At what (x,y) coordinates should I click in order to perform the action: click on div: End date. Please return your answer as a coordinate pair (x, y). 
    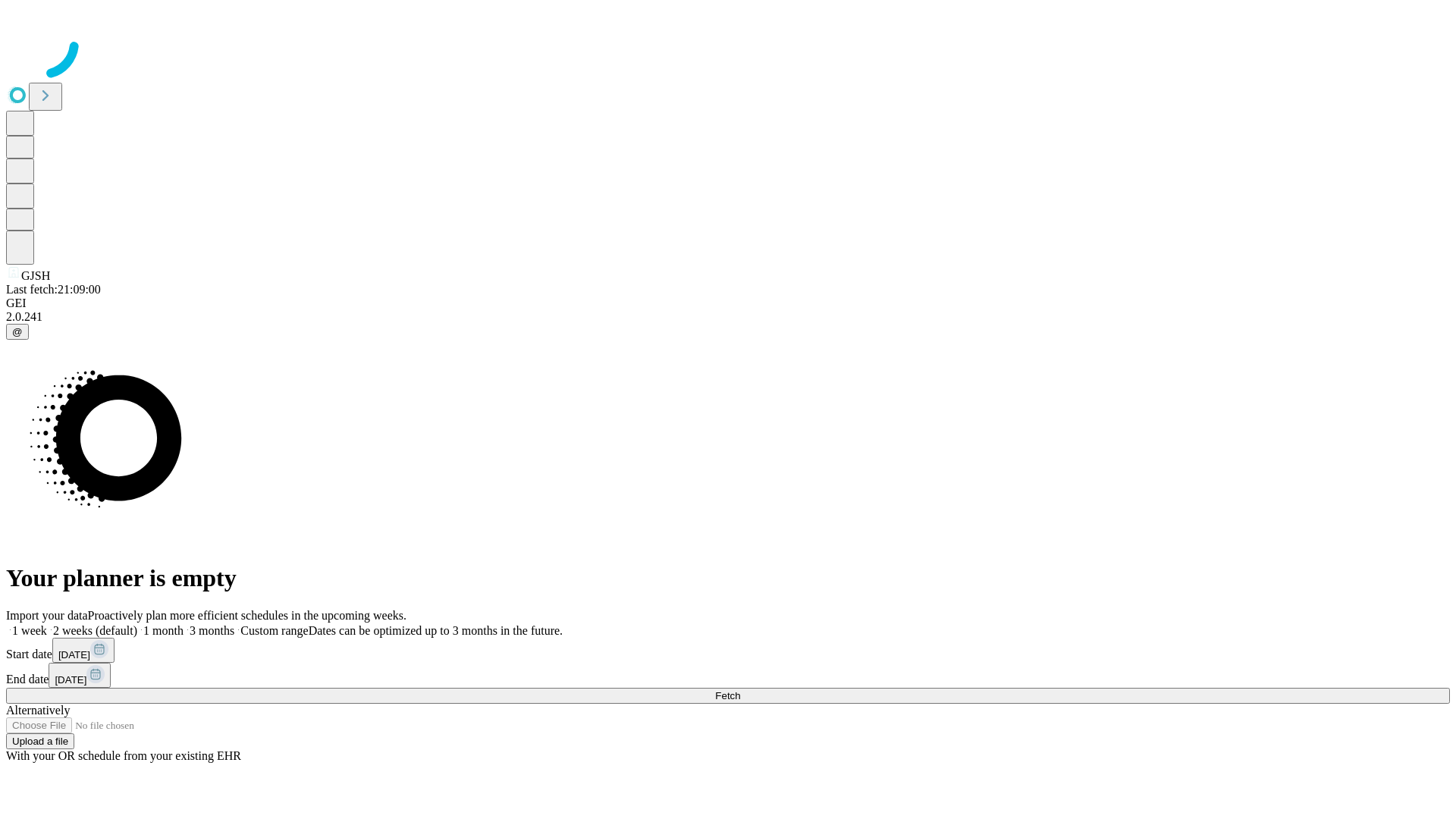
    Looking at the image, I should click on (728, 675).